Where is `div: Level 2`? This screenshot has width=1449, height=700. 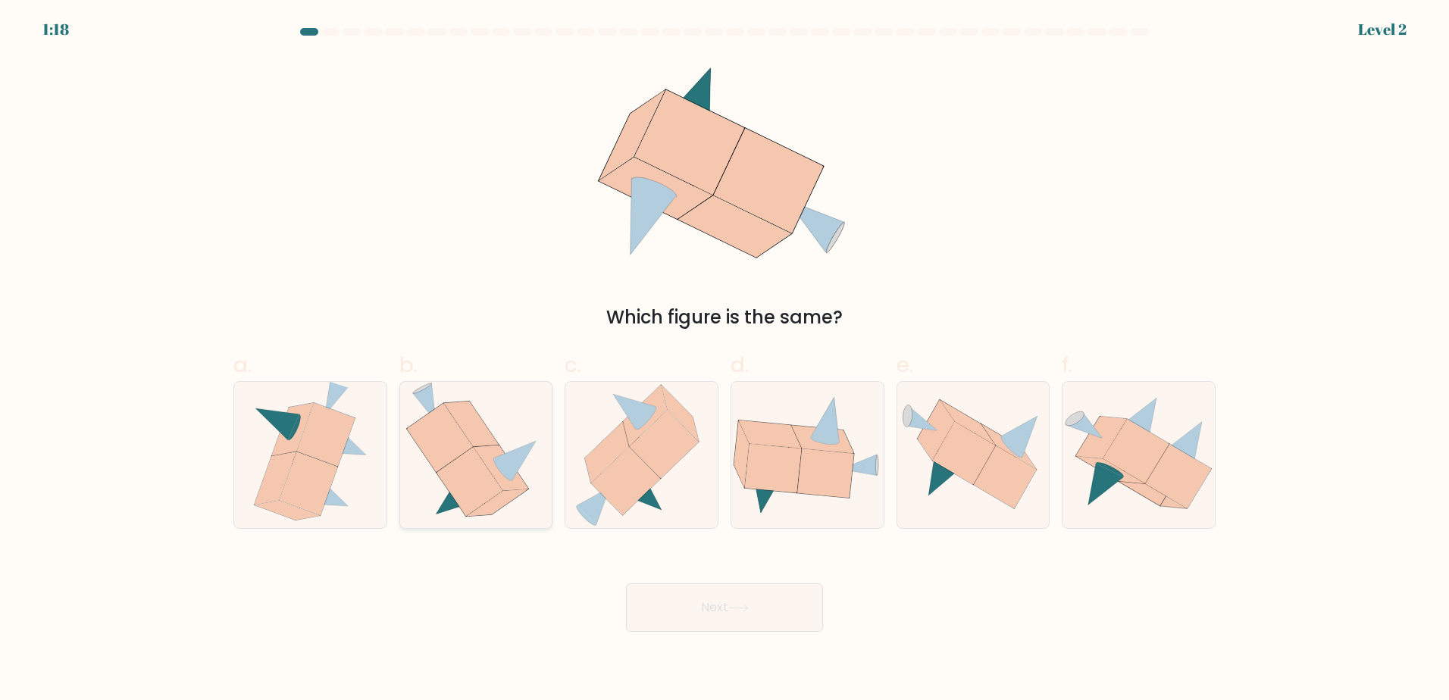 div: Level 2 is located at coordinates (1382, 30).